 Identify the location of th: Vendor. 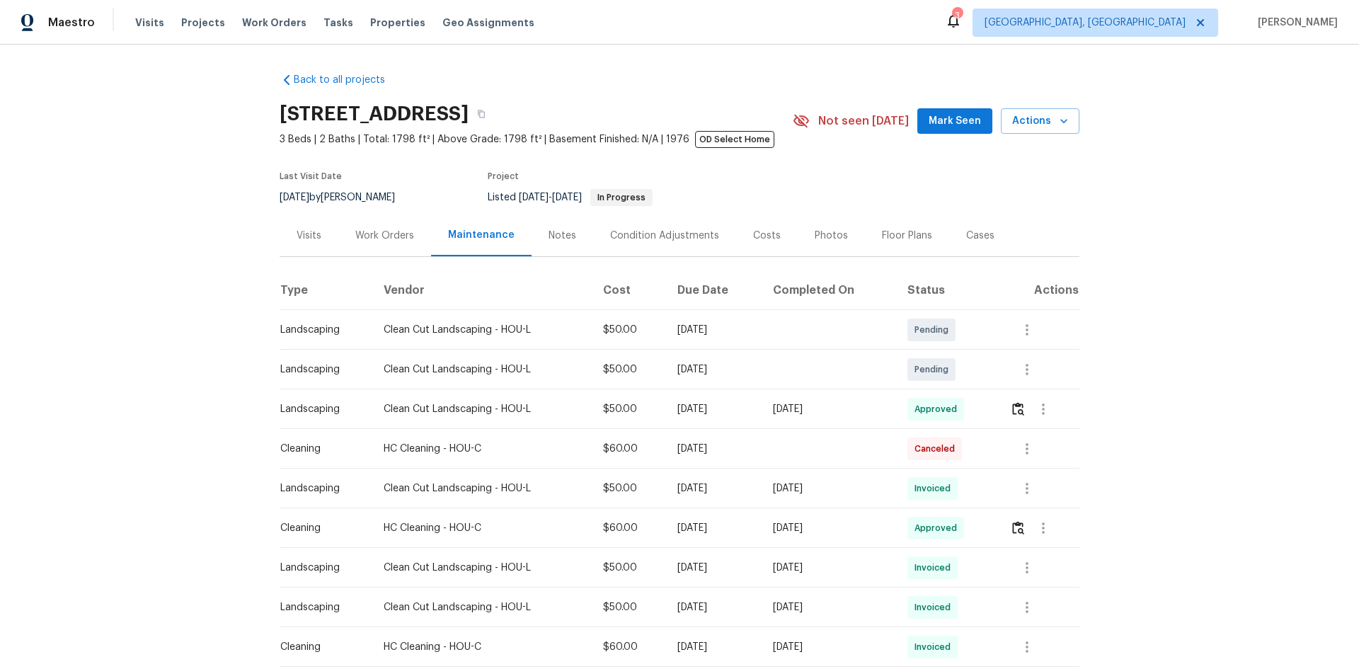
(482, 290).